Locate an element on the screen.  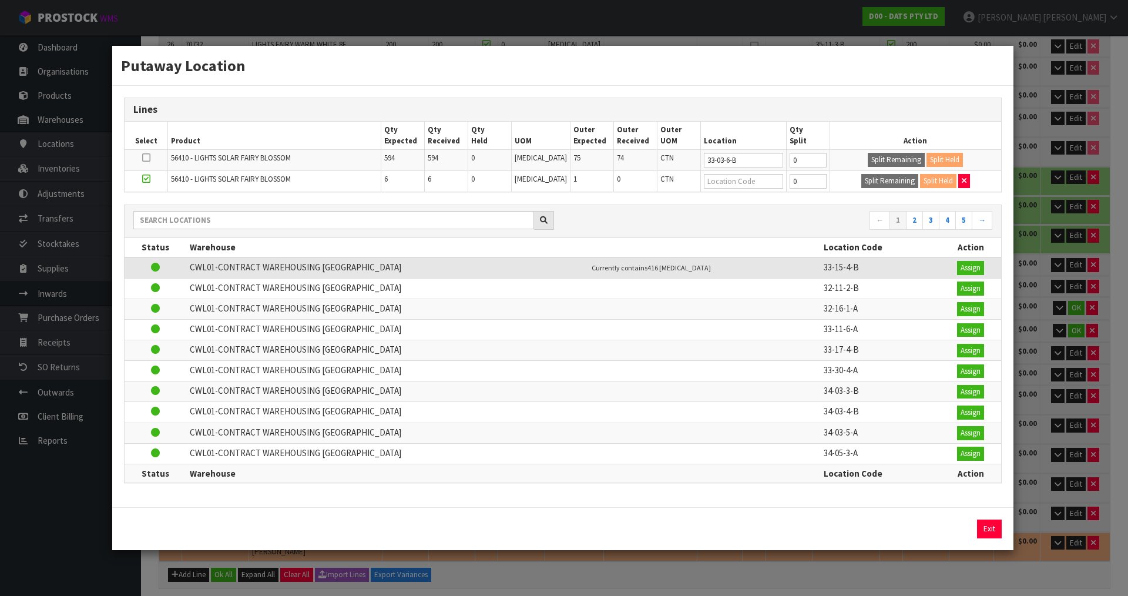
td: 32-16-1-A is located at coordinates (881, 308).